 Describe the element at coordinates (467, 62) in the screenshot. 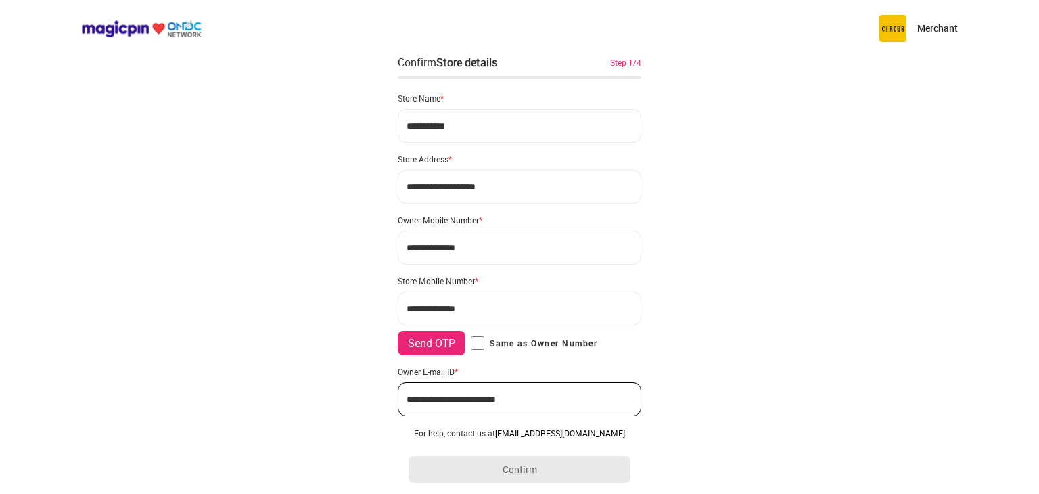

I see `div: Store details` at that location.